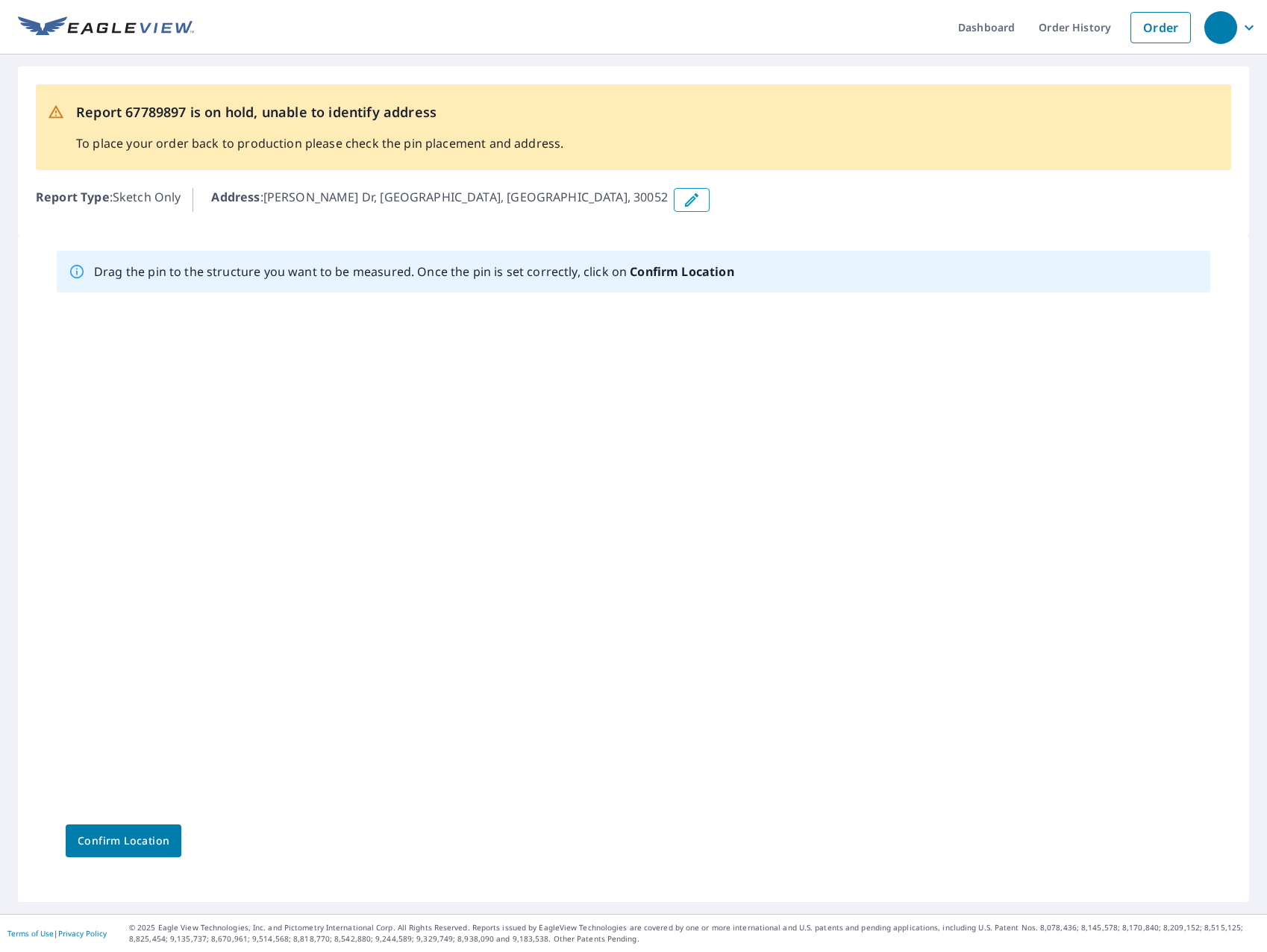 The height and width of the screenshot is (952, 1267). Describe the element at coordinates (106, 28) in the screenshot. I see `img: EV Logo` at that location.